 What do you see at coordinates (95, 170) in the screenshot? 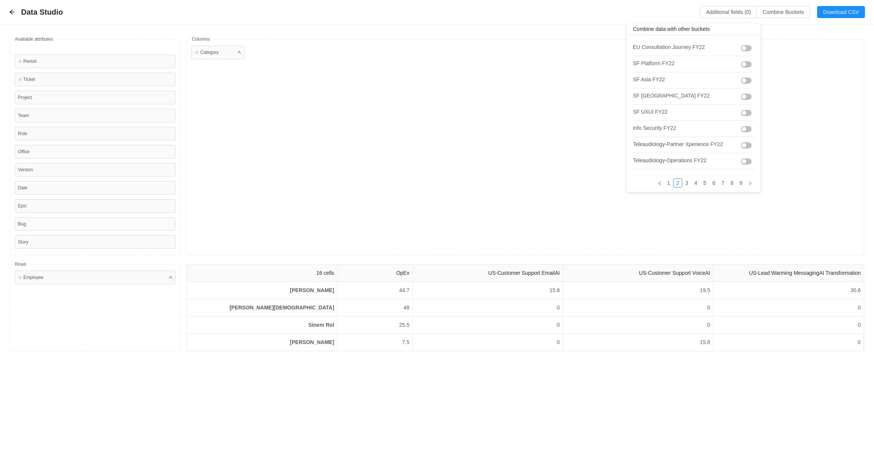
I see `div: Version` at bounding box center [95, 170].